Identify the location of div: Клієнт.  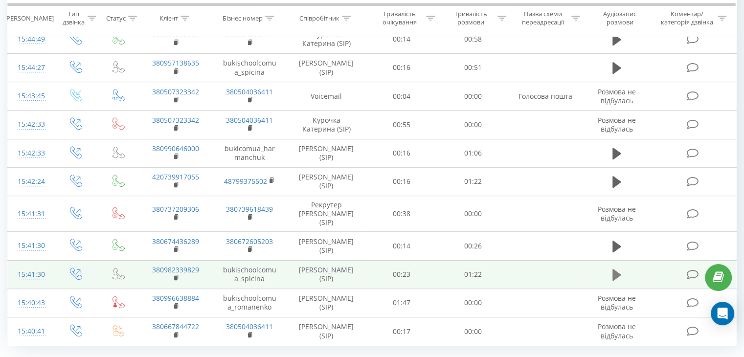
(169, 18).